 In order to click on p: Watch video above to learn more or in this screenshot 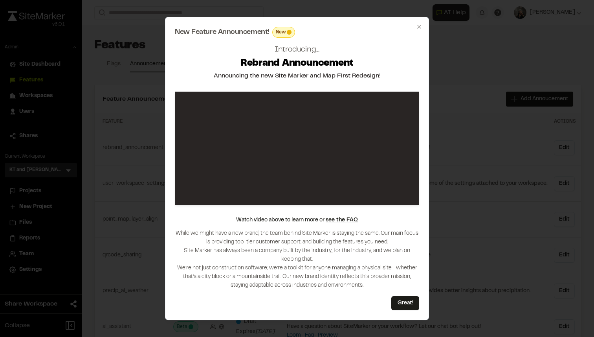, I will do `click(297, 220)`.